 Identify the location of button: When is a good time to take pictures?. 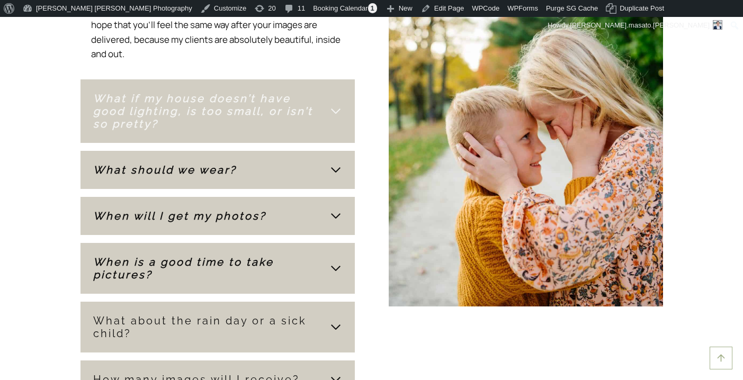
(218, 268).